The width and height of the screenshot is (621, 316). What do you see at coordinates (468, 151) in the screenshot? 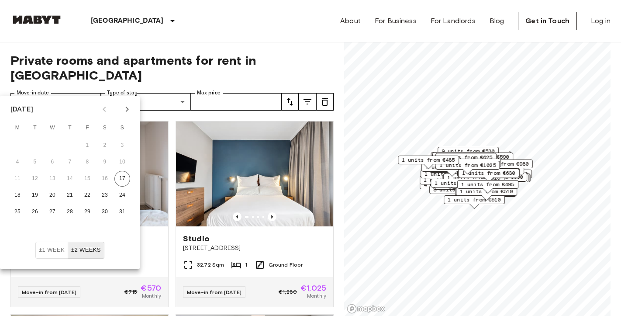
I see `span: 9 units from €530` at bounding box center [468, 151].